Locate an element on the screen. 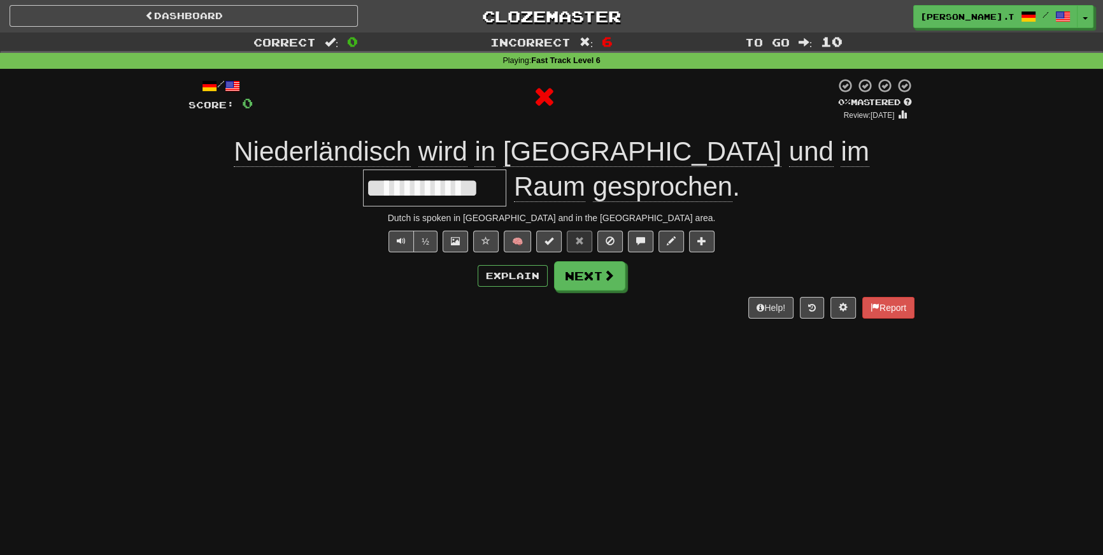 This screenshot has width=1103, height=555. button: Show image (alt+x) is located at coordinates (455, 241).